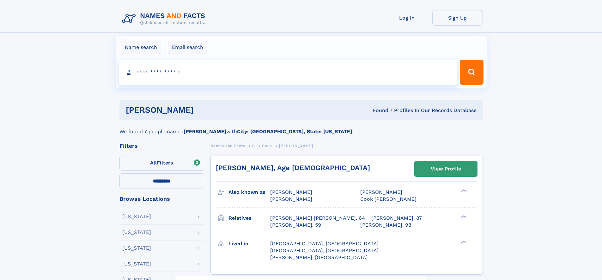 The width and height of the screenshot is (602, 280). Describe the element at coordinates (446, 169) in the screenshot. I see `a: View Profile` at that location.